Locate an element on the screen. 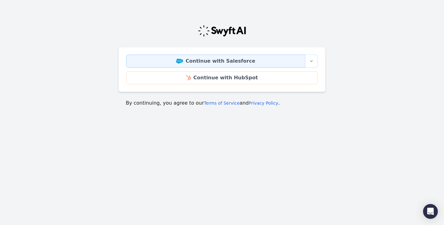  a: Continue with HubSpot is located at coordinates (222, 78).